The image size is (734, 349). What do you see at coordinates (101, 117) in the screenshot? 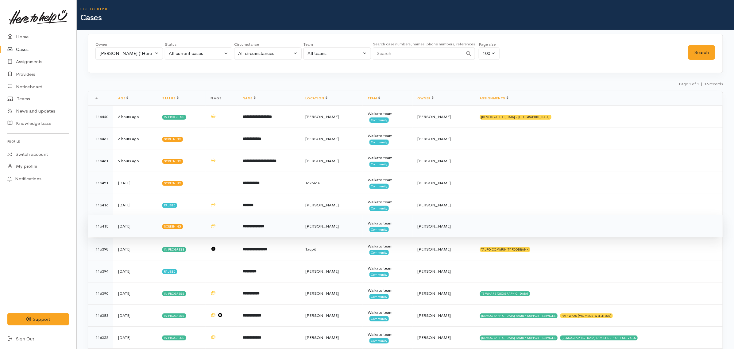
I see `td: 116440` at bounding box center [101, 117].